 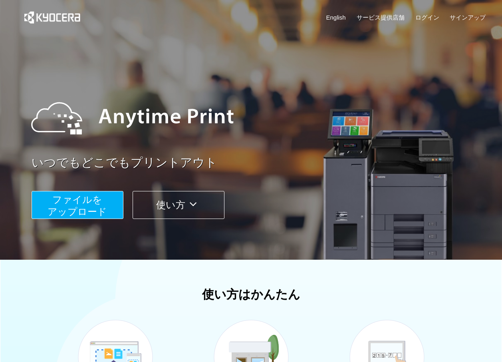 What do you see at coordinates (78, 205) in the screenshot?
I see `button: ファイルを​​アップロード` at bounding box center [78, 205].